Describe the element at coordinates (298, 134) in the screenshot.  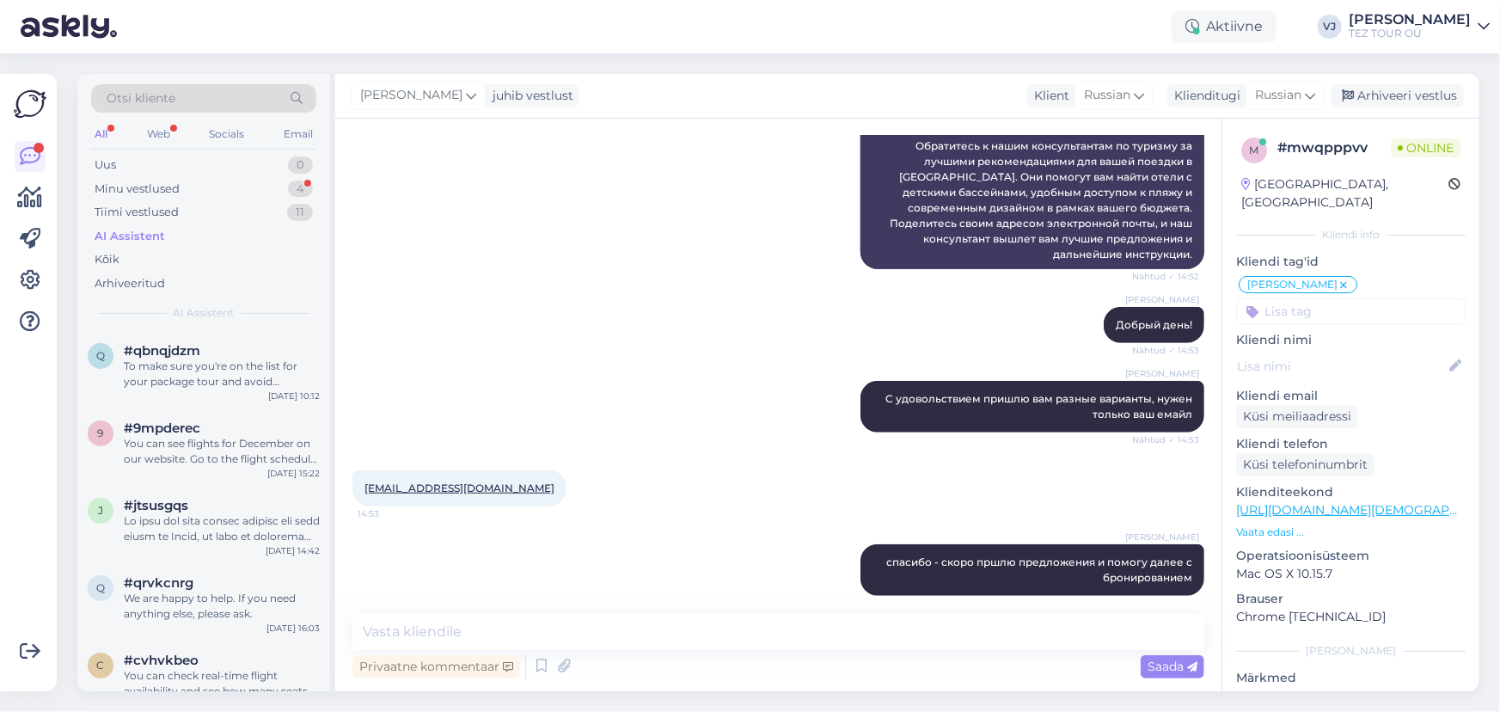
I see `div: Email` at that location.